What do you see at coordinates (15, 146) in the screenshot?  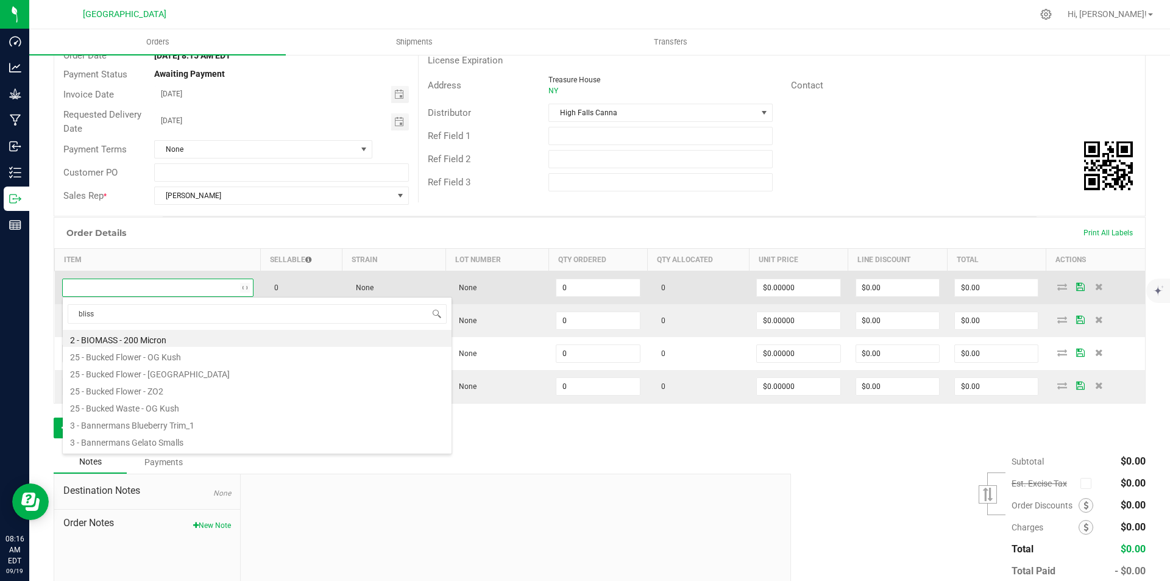 I see `inline-svg: Inbound` at bounding box center [15, 146].